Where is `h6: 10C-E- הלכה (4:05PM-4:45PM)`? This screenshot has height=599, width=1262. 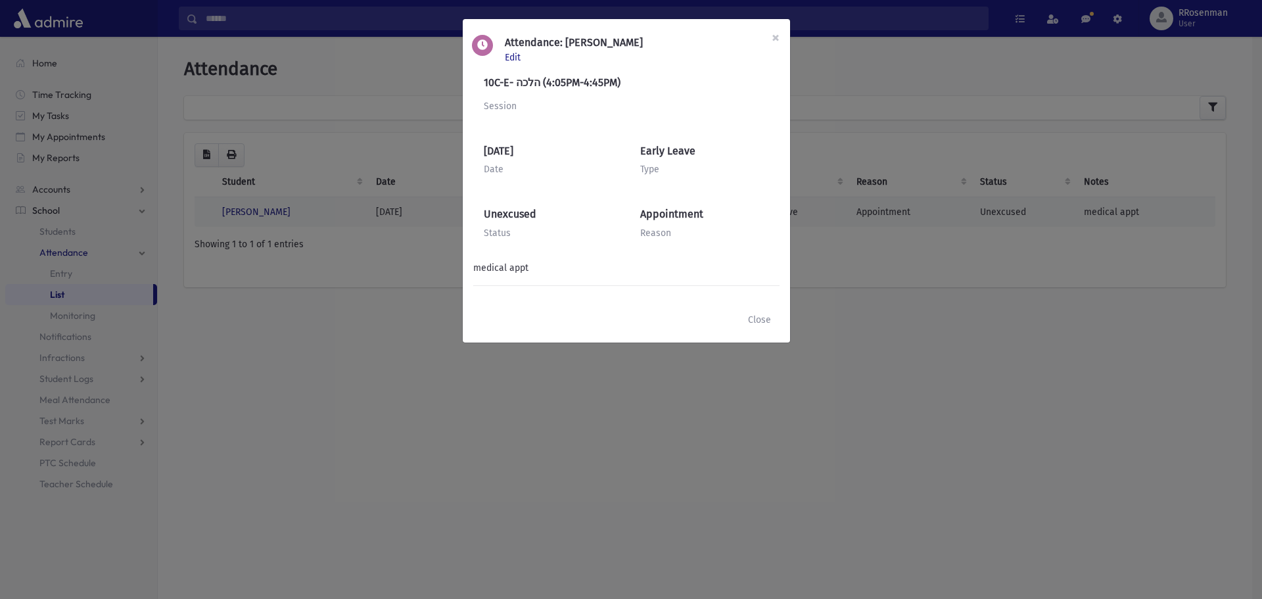 h6: 10C-E- הלכה (4:05PM-4:45PM) is located at coordinates (626, 82).